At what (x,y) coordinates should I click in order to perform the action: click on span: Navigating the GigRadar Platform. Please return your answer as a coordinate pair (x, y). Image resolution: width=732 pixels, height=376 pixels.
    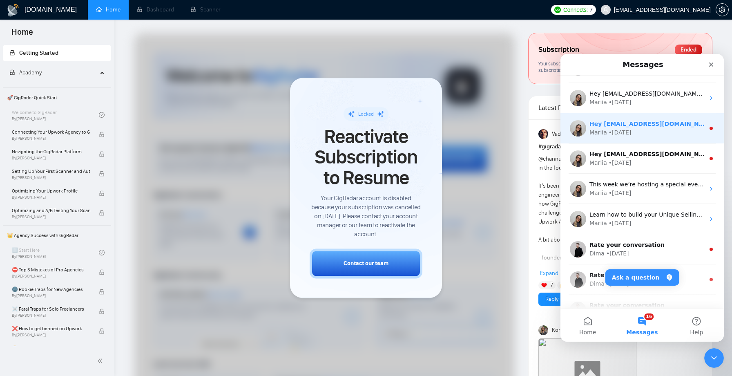
    Looking at the image, I should click on (51, 152).